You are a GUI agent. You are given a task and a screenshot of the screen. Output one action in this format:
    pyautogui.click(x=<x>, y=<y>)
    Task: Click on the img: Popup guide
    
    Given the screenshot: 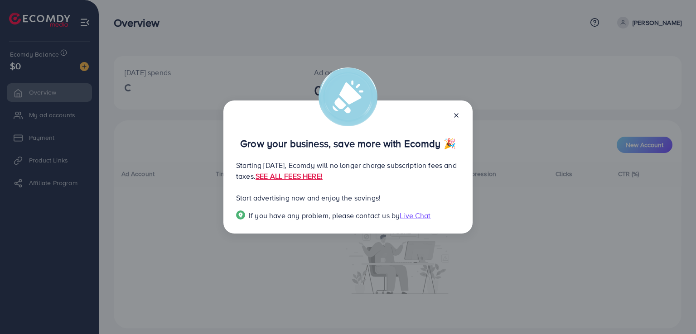 What is the action you would take?
    pyautogui.click(x=241, y=215)
    